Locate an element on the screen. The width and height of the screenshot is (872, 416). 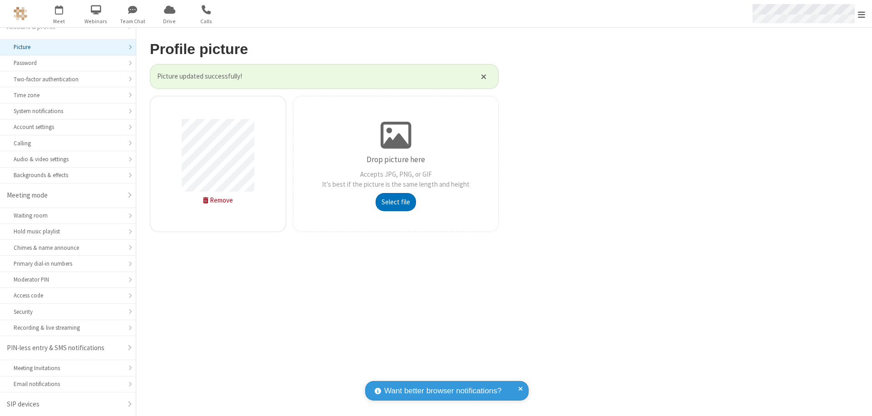
div: SIP devices is located at coordinates (64, 404).